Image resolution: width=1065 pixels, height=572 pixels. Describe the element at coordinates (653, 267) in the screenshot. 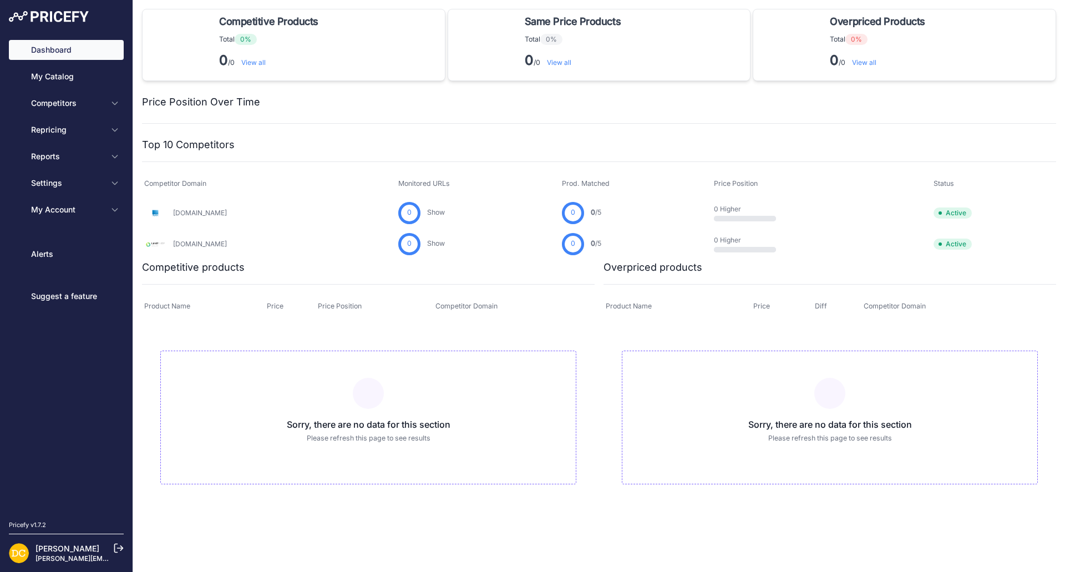

I see `h2: Overpriced products` at that location.